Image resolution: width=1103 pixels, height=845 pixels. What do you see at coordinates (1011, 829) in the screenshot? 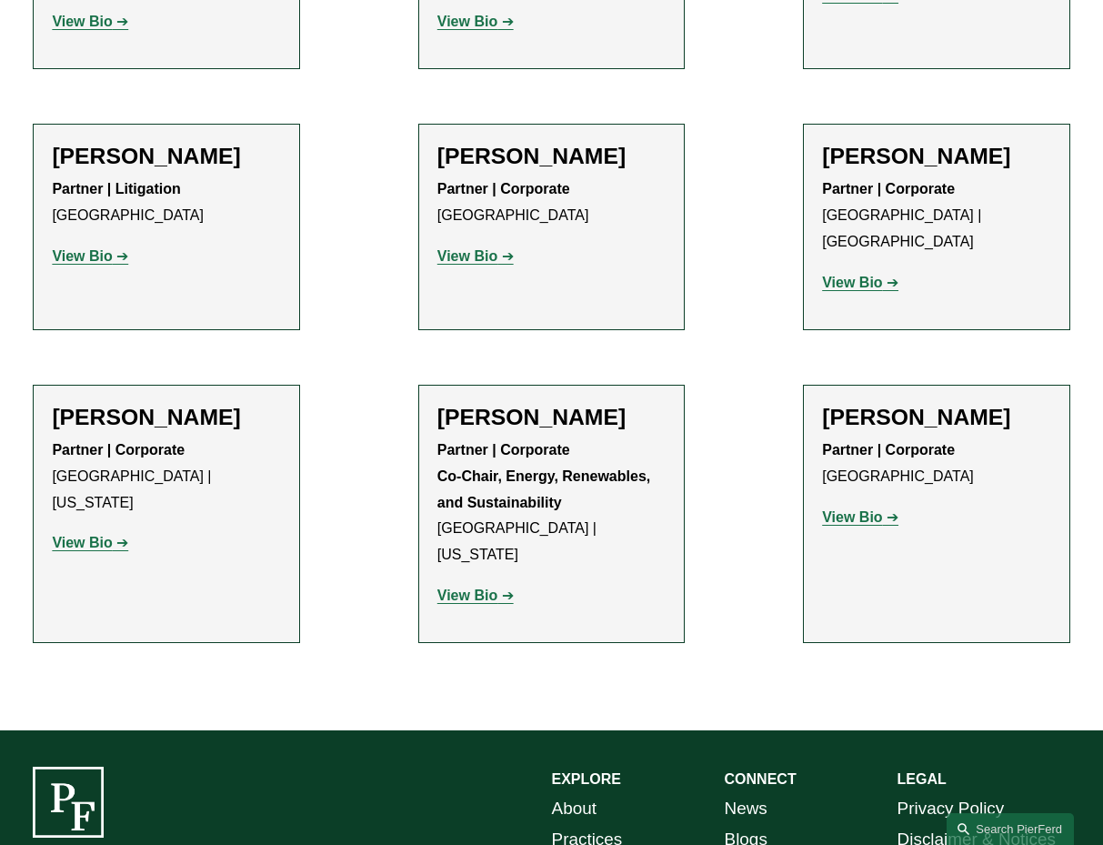
I see `a: Search this site` at bounding box center [1011, 829].